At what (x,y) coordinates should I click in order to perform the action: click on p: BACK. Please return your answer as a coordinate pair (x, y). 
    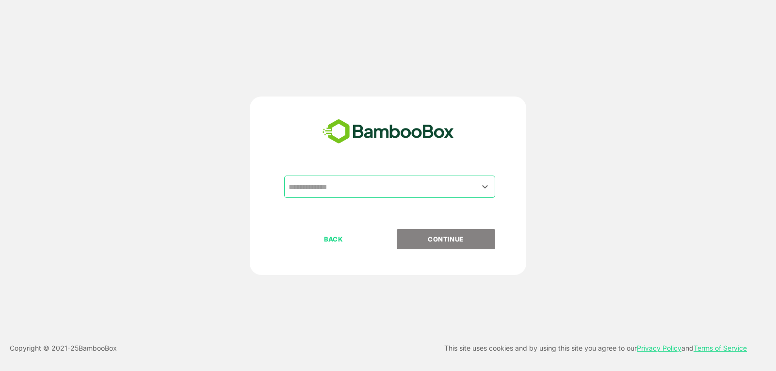
    Looking at the image, I should click on (333, 239).